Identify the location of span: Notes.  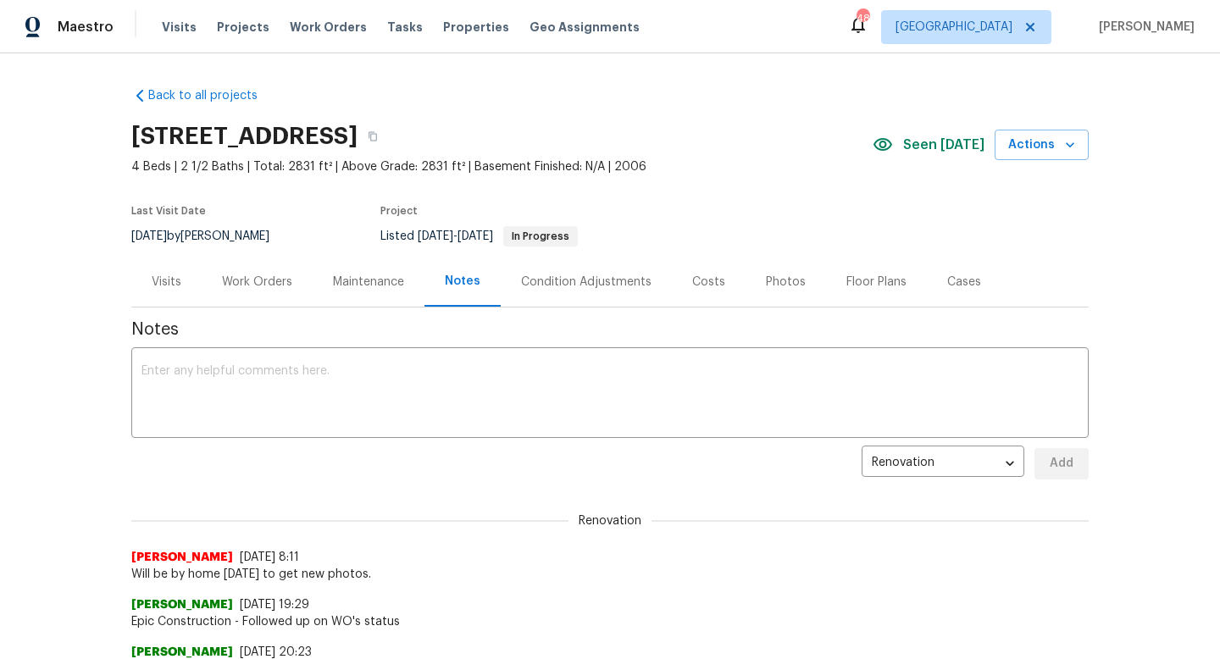
(610, 330).